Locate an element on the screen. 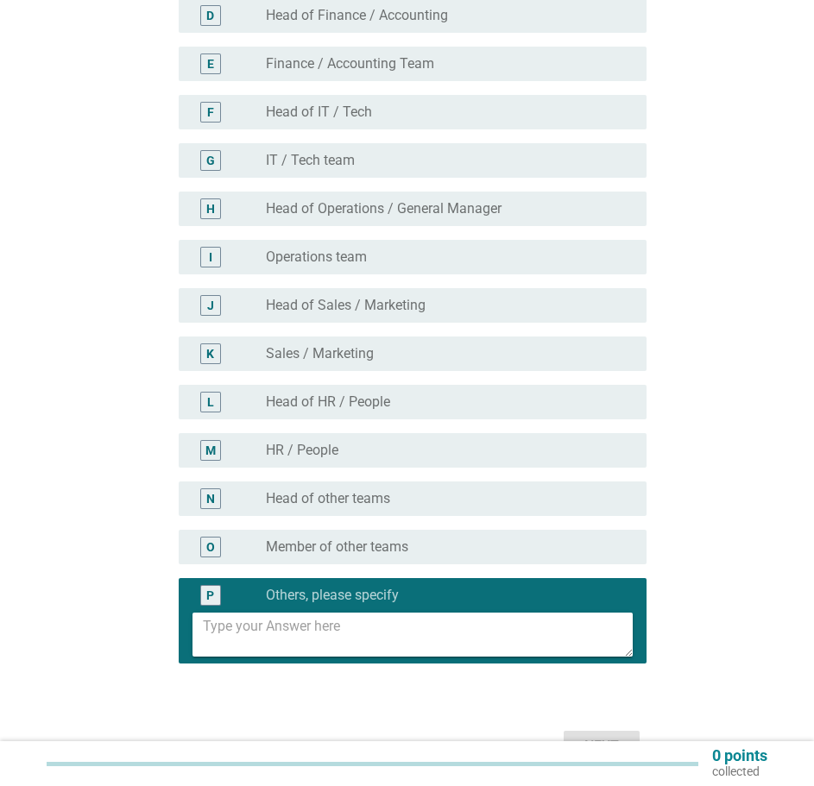  label: Others, please specify is located at coordinates (332, 596).